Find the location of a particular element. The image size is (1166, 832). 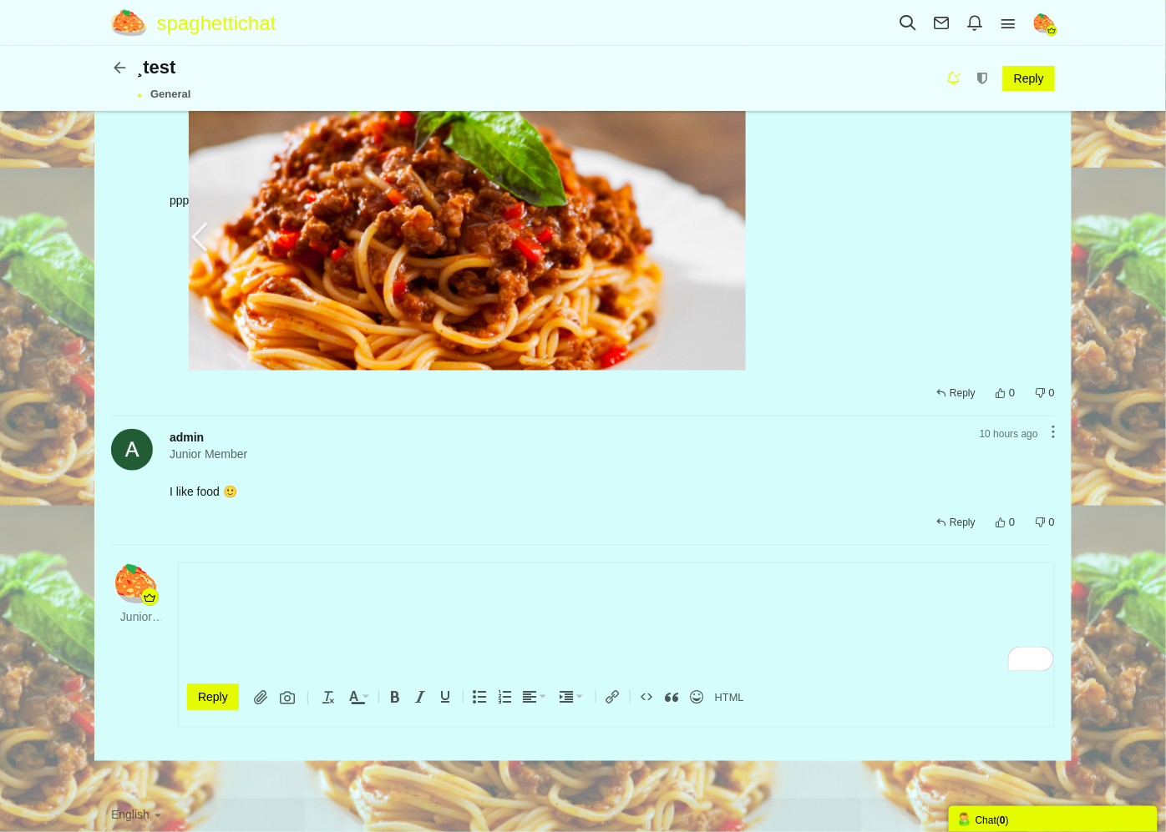

div: ppp is located at coordinates (612, 201).